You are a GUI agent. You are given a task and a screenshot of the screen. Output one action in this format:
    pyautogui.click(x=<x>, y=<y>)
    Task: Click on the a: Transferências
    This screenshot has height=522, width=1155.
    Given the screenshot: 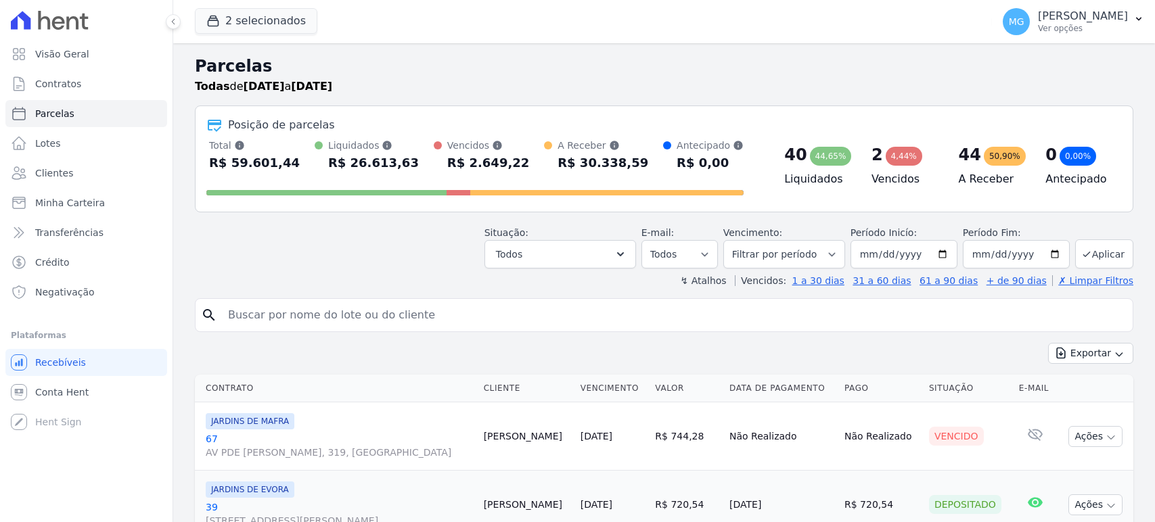 What is the action you would take?
    pyautogui.click(x=86, y=233)
    